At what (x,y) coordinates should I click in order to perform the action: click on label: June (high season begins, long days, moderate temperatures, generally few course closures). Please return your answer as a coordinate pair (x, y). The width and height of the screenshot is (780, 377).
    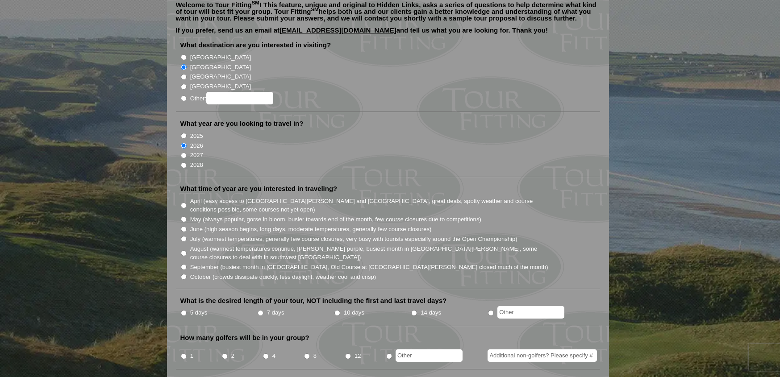
    Looking at the image, I should click on (311, 229).